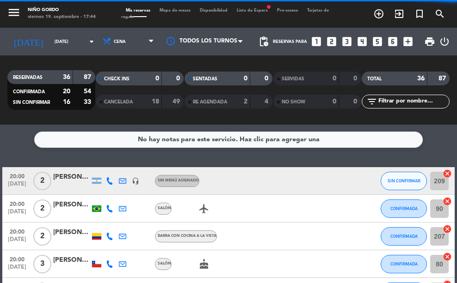 The image size is (457, 283). What do you see at coordinates (116, 79) in the screenshot?
I see `span: CHECK INS` at bounding box center [116, 79].